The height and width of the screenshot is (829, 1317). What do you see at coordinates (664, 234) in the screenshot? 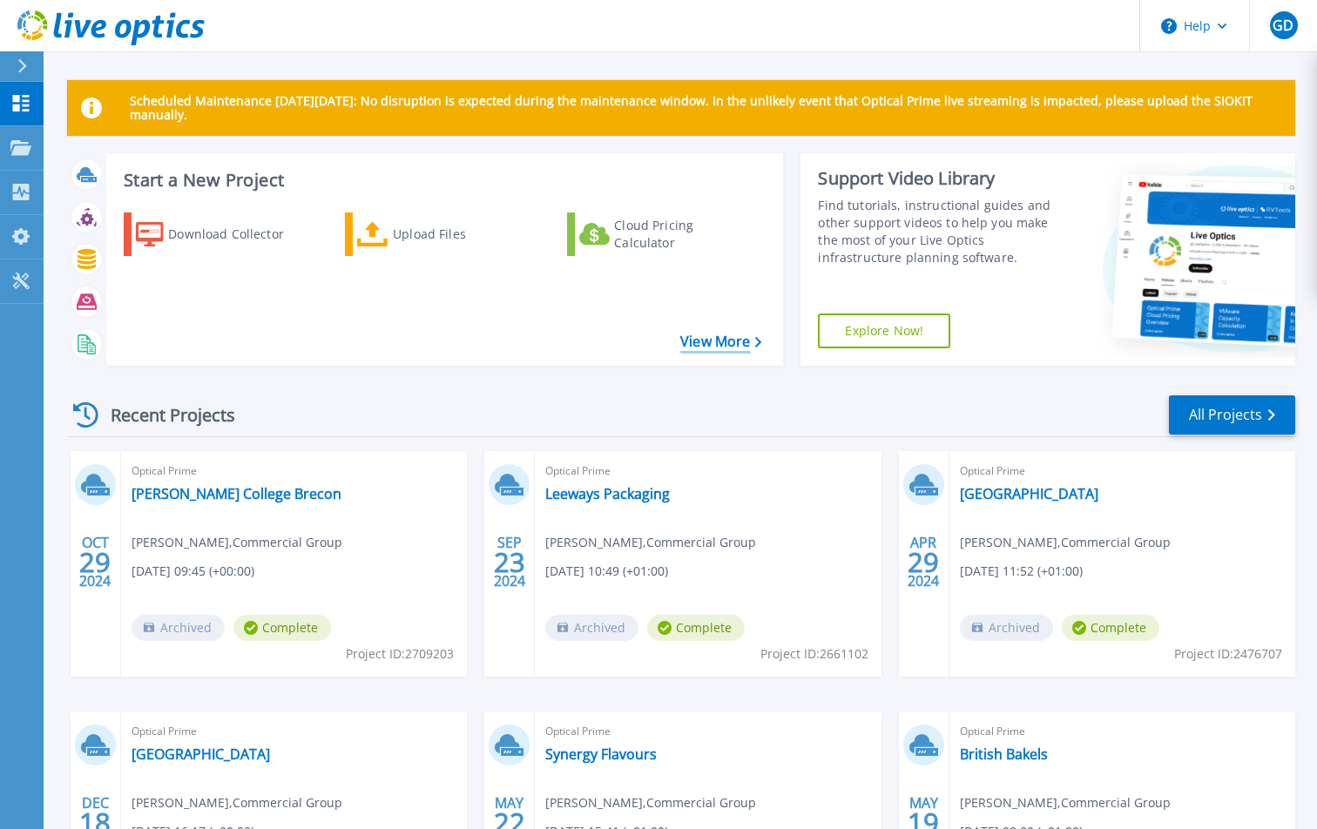
I see `a: Cloud Pricing Calculator` at bounding box center [664, 234].